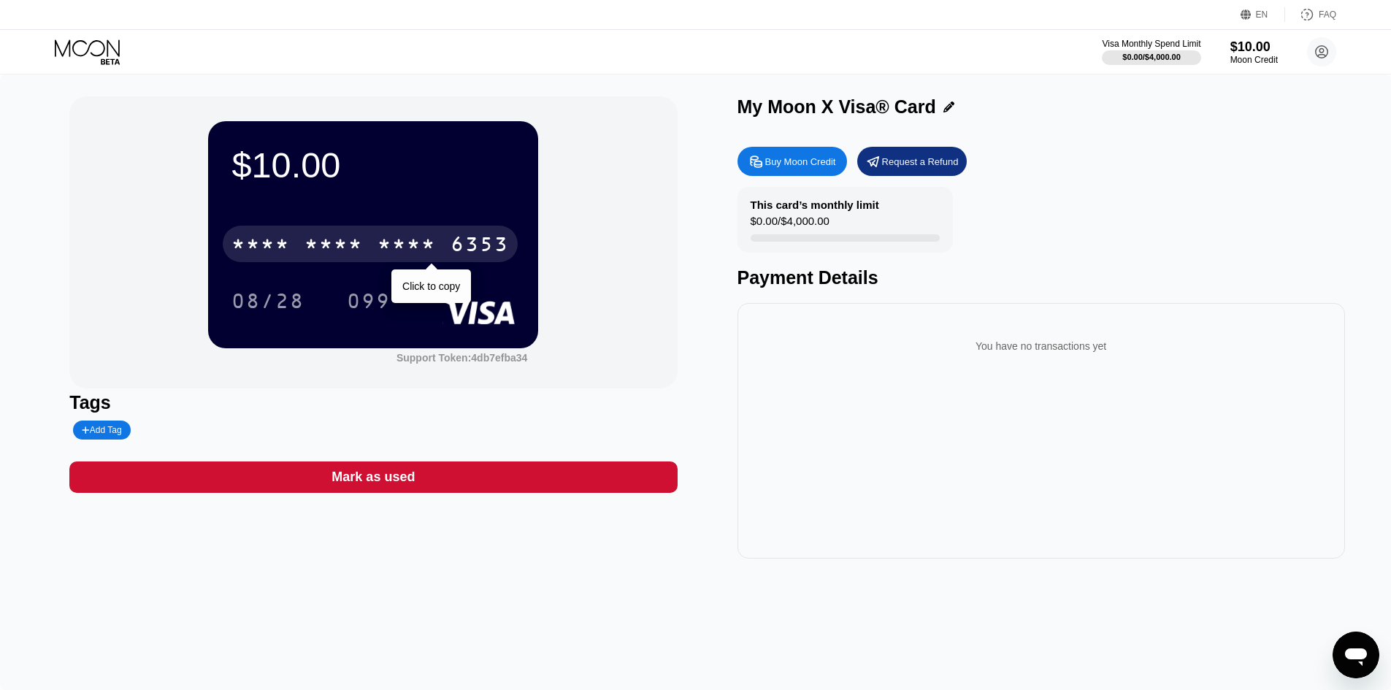 This screenshot has width=1391, height=690. I want to click on div: Support Token: 4db7efba34, so click(461, 358).